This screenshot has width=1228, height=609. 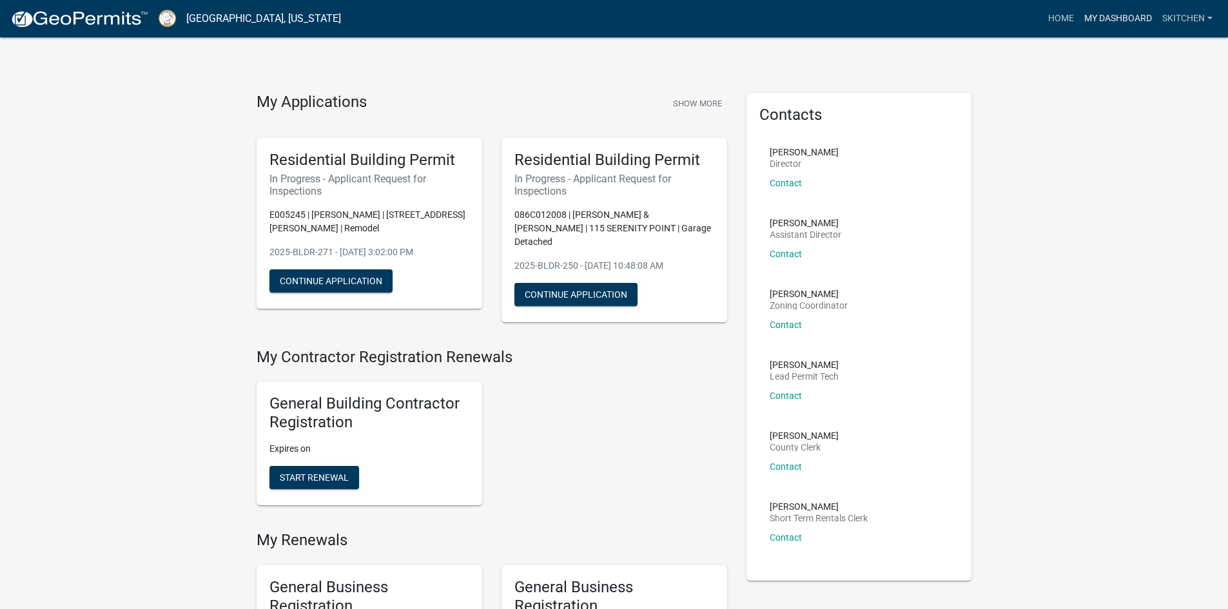 What do you see at coordinates (804, 377) in the screenshot?
I see `p: Lead Permit Tech` at bounding box center [804, 377].